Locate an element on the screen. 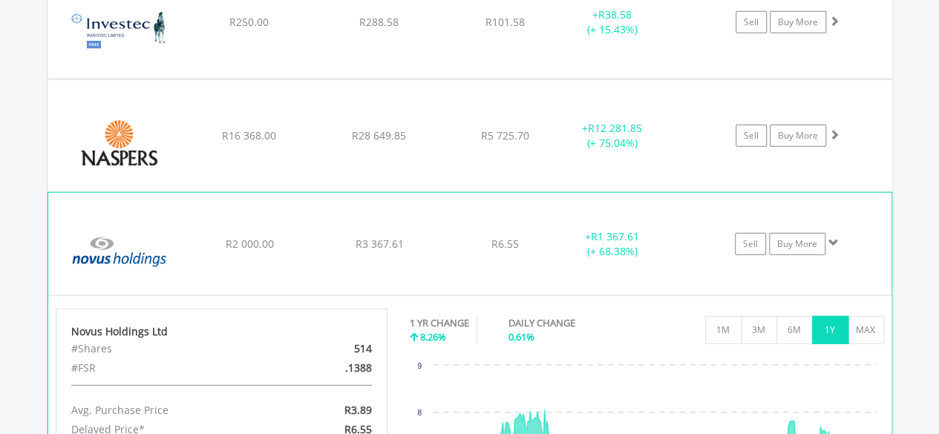 Image resolution: width=939 pixels, height=434 pixels. text: 8 is located at coordinates (419, 413).